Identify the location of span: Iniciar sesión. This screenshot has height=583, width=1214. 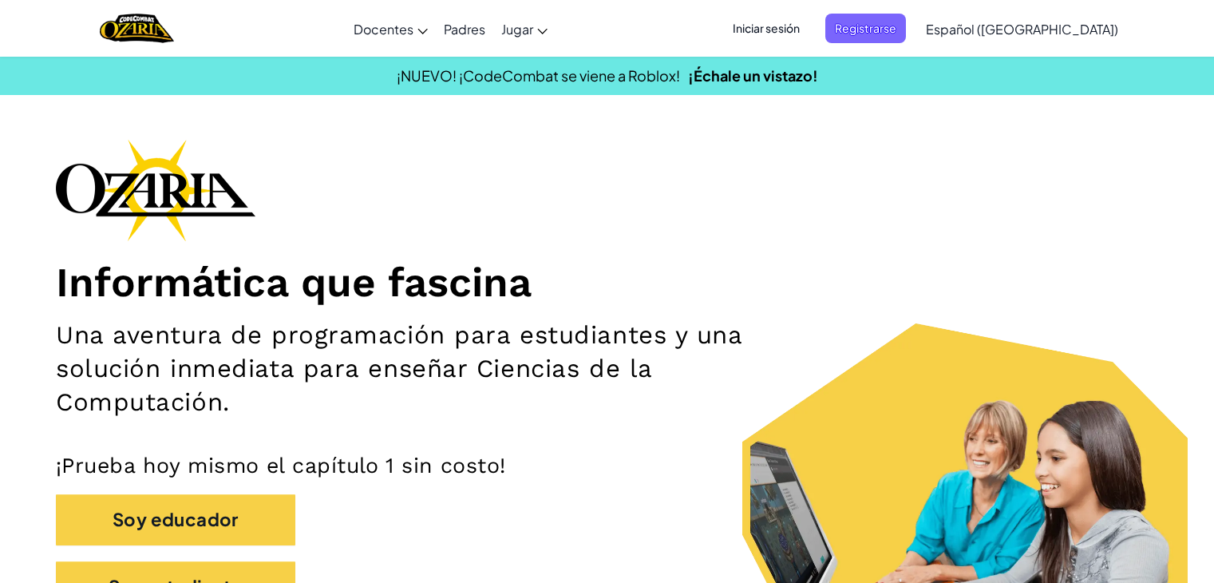
(766, 28).